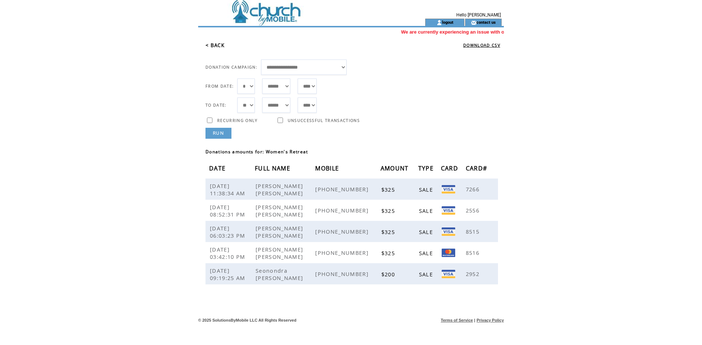 Image resolution: width=702 pixels, height=345 pixels. What do you see at coordinates (473, 232) in the screenshot?
I see `span: 8515` at bounding box center [473, 232].